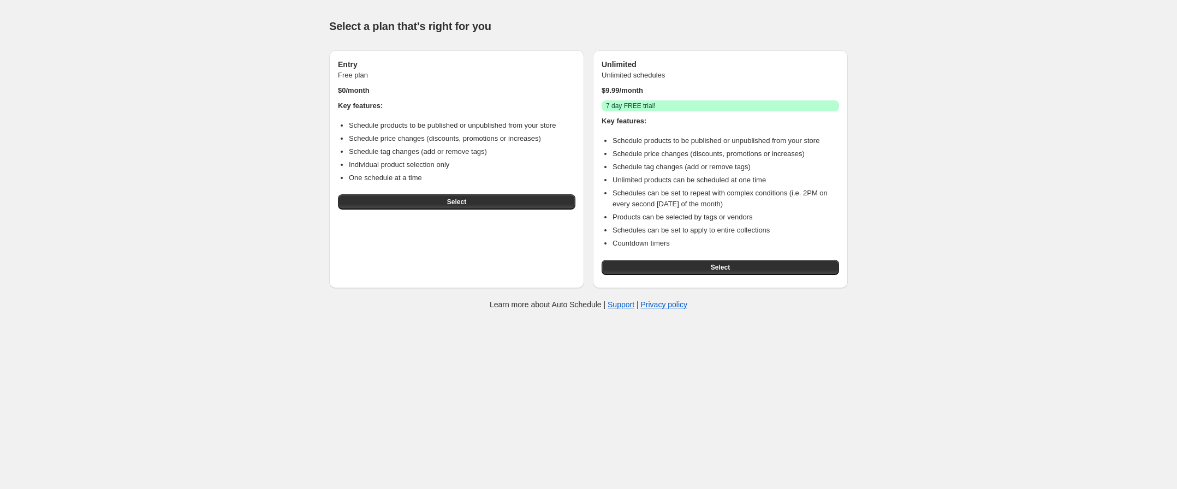 Image resolution: width=1177 pixels, height=489 pixels. What do you see at coordinates (456, 64) in the screenshot?
I see `h3: Entry` at bounding box center [456, 64].